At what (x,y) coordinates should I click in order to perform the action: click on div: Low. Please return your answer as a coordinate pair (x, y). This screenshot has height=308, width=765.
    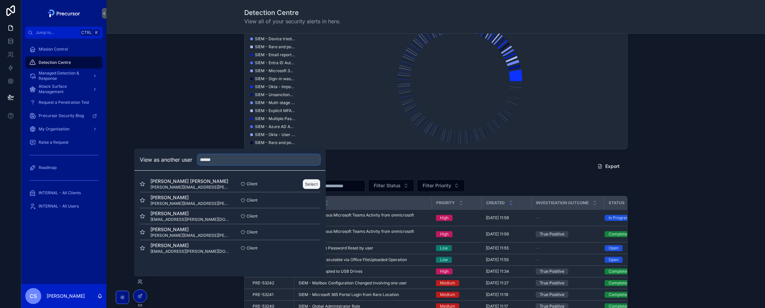
    Looking at the image, I should click on (444, 260).